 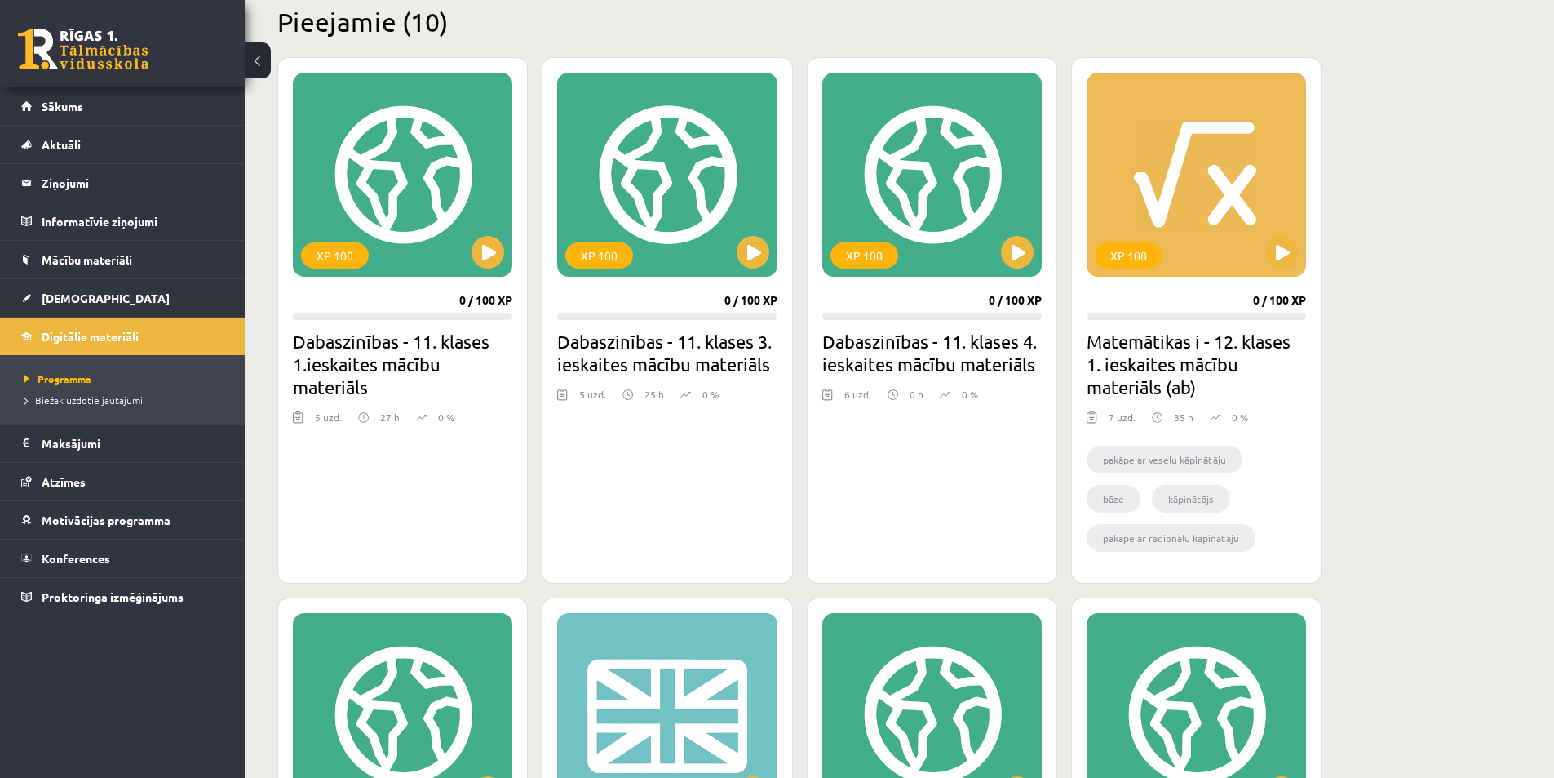 What do you see at coordinates (64, 481) in the screenshot?
I see `span: Atzīmes` at bounding box center [64, 481].